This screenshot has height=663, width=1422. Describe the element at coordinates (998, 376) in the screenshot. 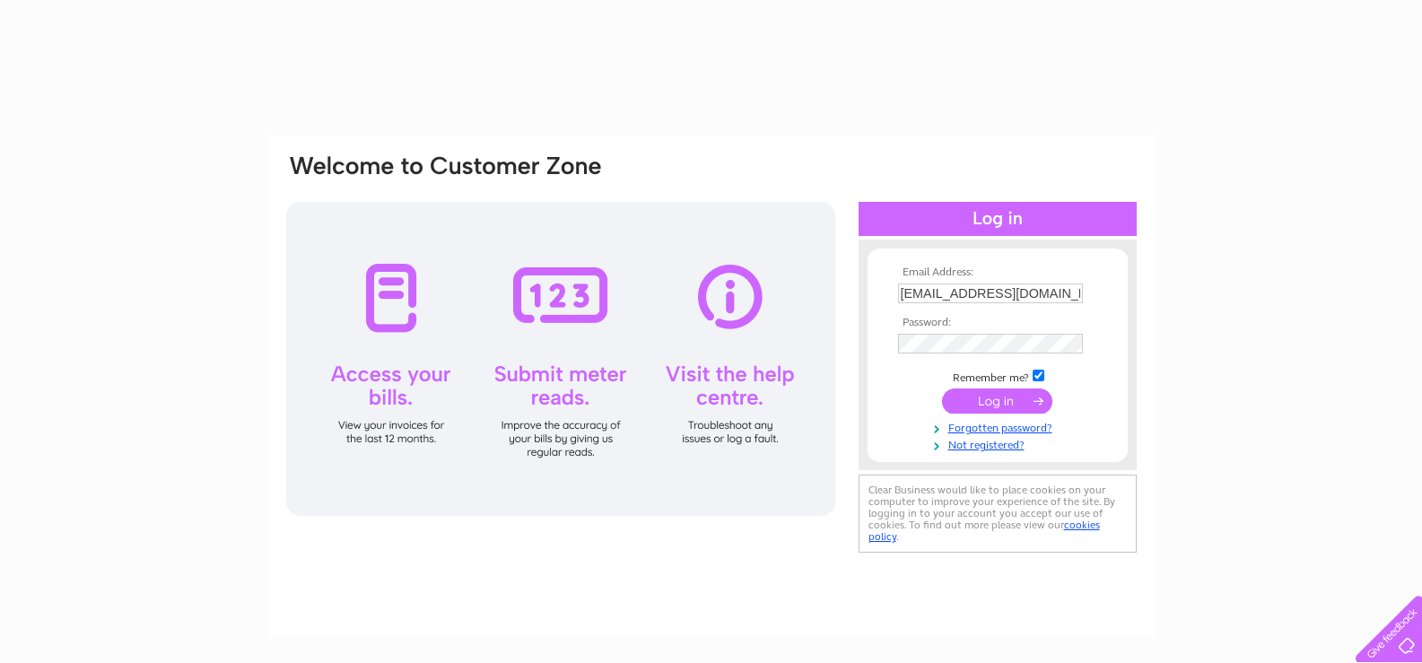

I see `td: Remember me?` at that location.